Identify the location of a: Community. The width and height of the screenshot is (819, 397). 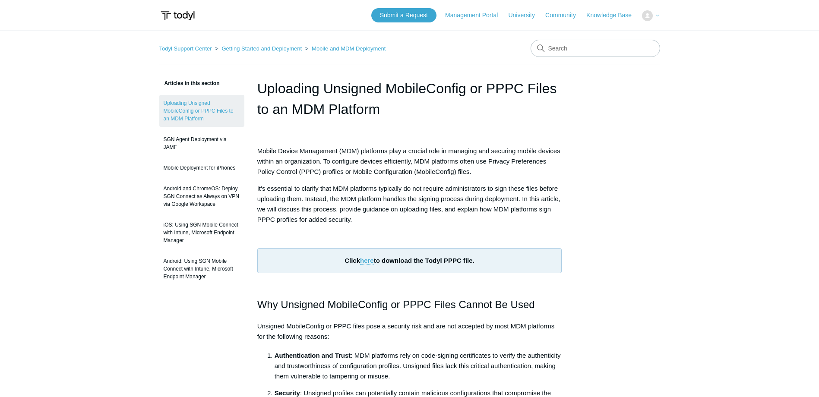
(565, 15).